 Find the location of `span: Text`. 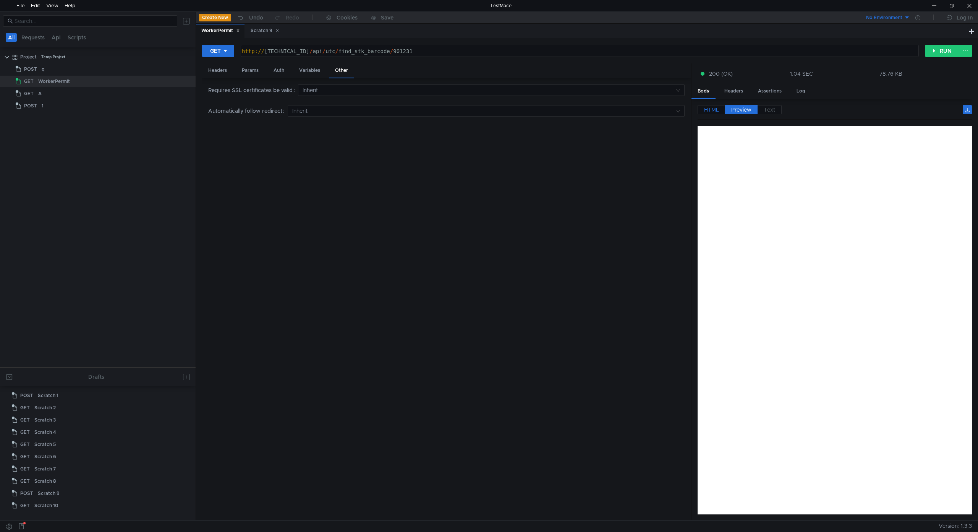

span: Text is located at coordinates (769, 110).